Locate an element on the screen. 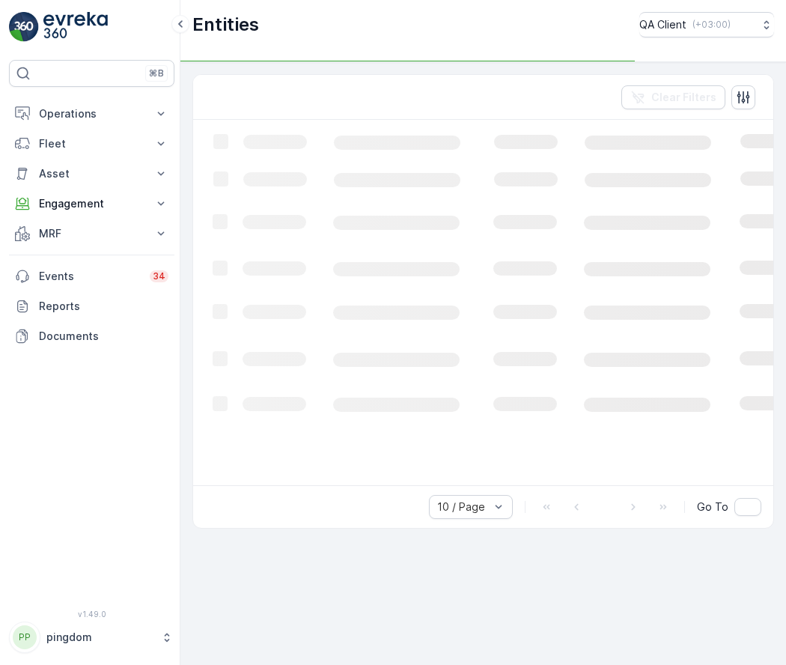  p: ( +03:00 ) is located at coordinates (711, 25).